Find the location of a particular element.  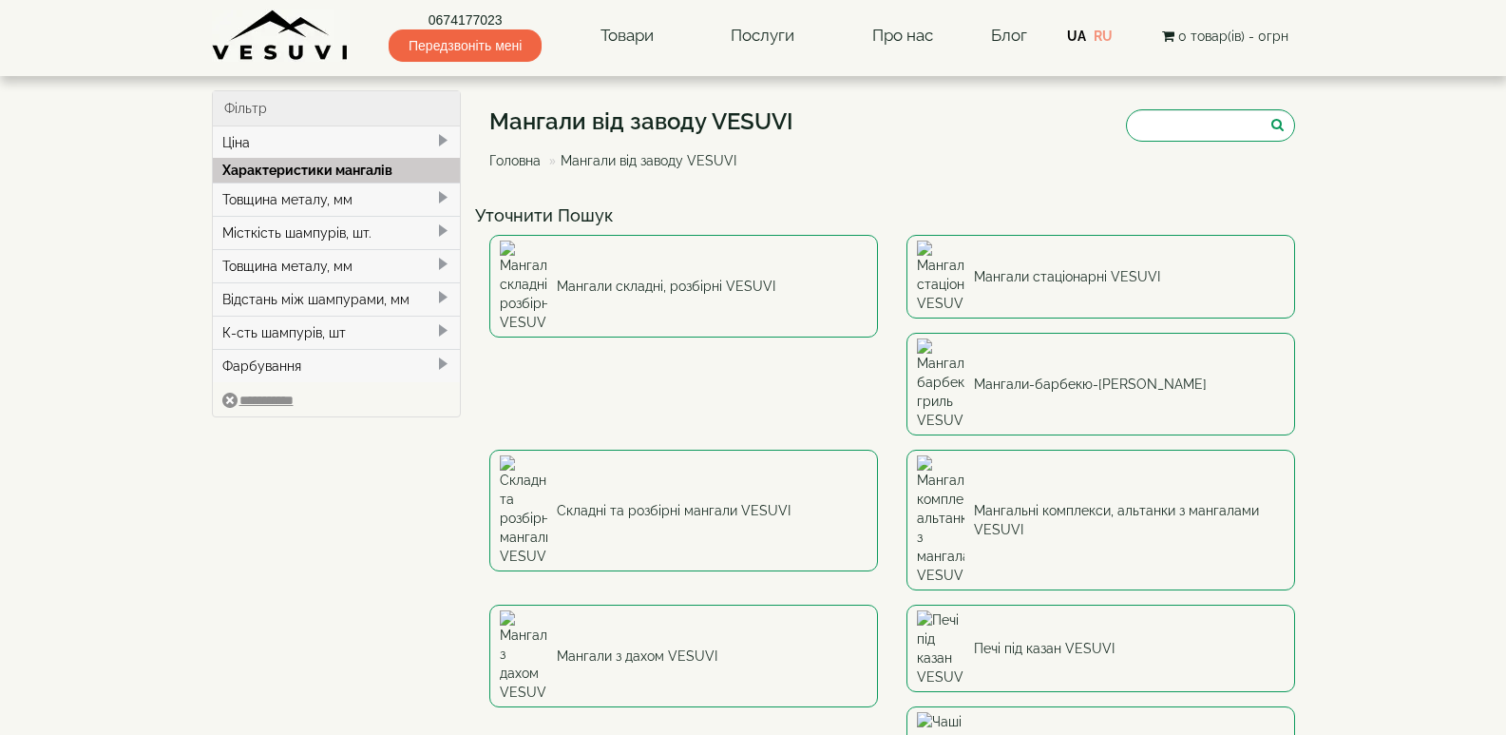

img: Мангали з дахом VESUVI is located at coordinates (524, 656).